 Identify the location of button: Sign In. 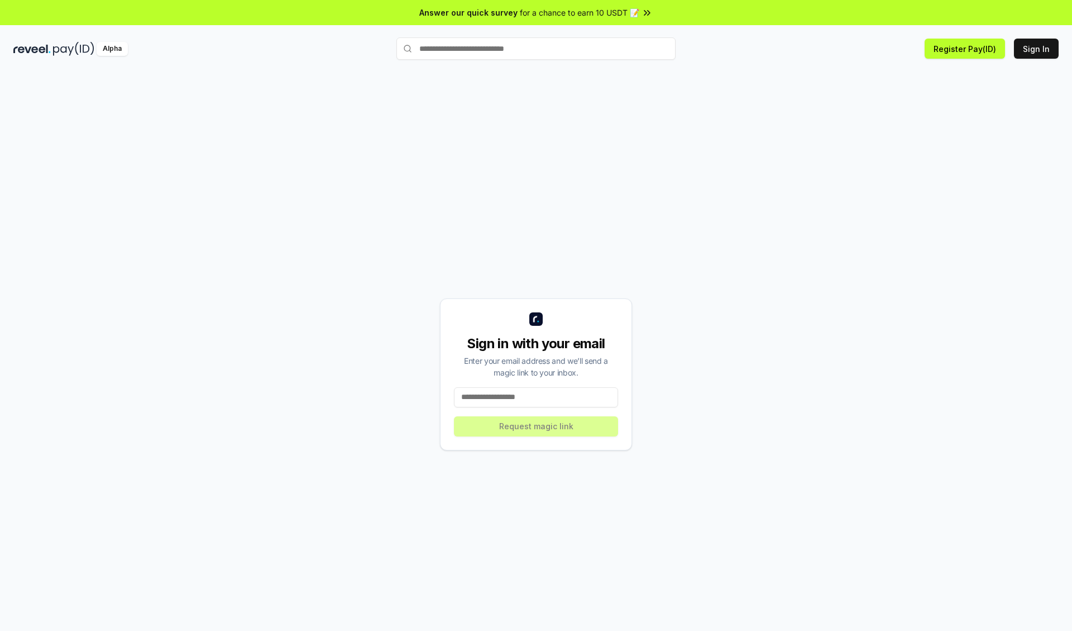
(1037, 49).